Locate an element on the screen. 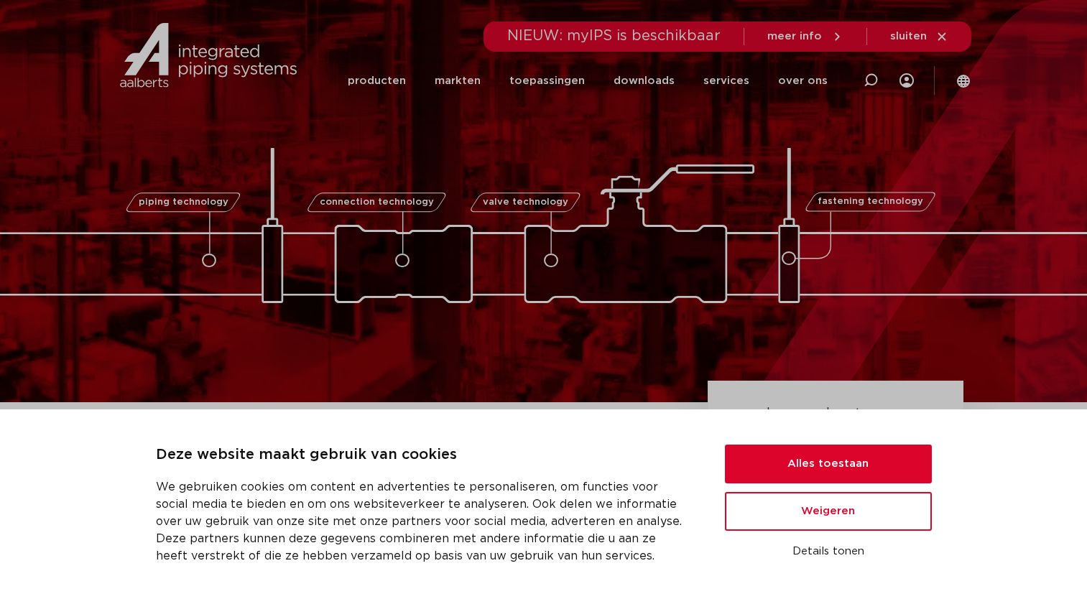  h3: zoek producten is located at coordinates (808, 417).